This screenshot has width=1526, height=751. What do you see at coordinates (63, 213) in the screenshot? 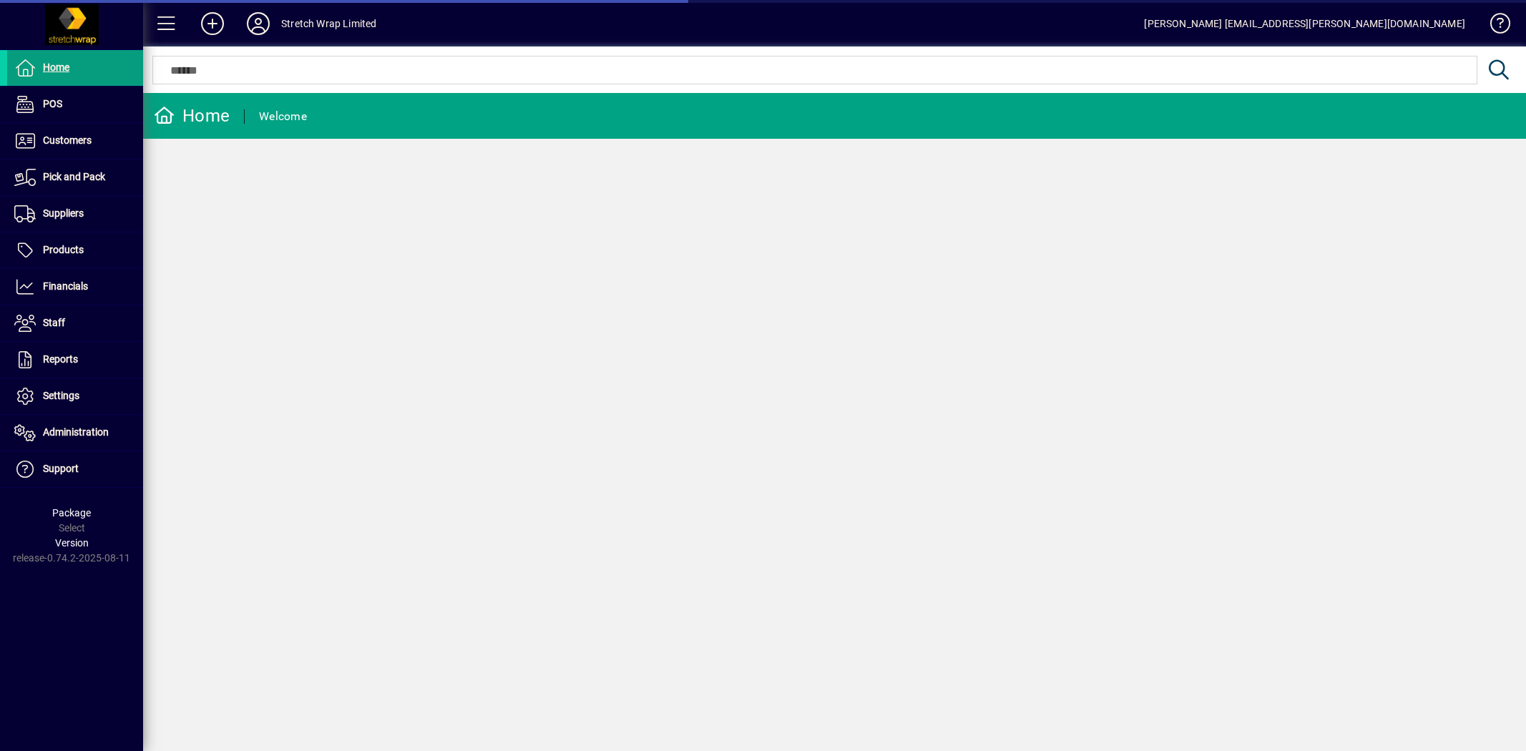
I see `span: Suppliers` at bounding box center [63, 213].